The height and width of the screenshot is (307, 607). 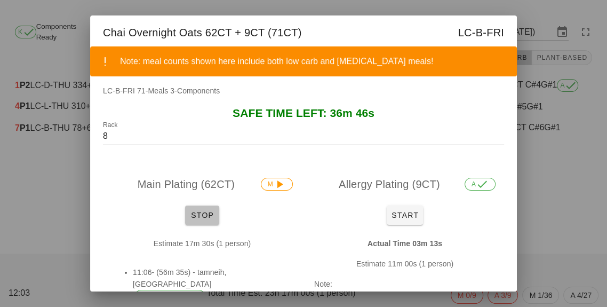 What do you see at coordinates (202, 215) in the screenshot?
I see `span: Stop` at bounding box center [202, 215].